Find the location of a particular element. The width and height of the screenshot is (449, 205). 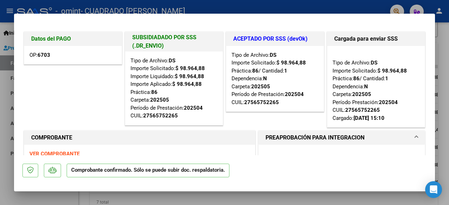

h1: Datos del PAGO is located at coordinates (73, 39).